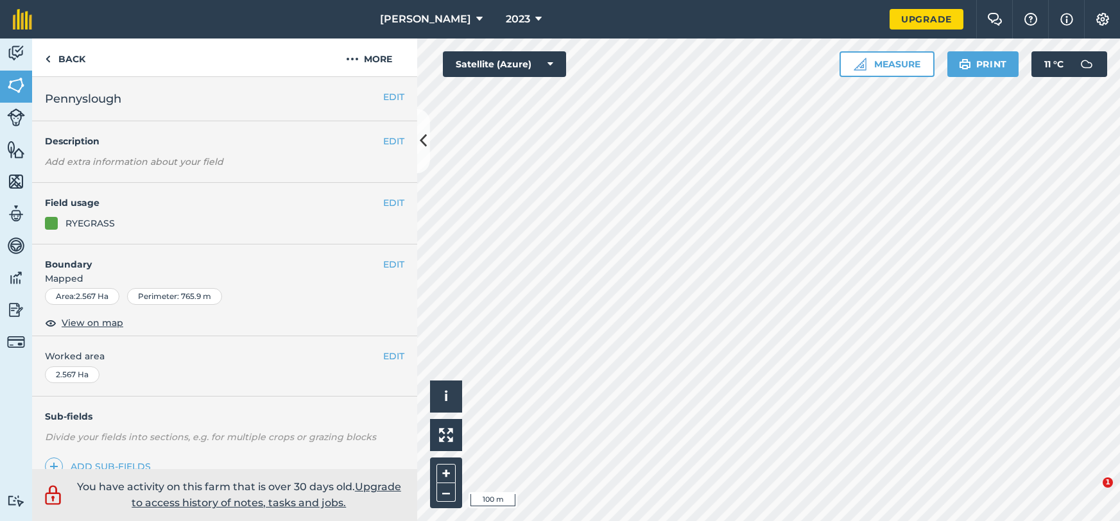  Describe the element at coordinates (65, 57) in the screenshot. I see `a: Back` at that location.